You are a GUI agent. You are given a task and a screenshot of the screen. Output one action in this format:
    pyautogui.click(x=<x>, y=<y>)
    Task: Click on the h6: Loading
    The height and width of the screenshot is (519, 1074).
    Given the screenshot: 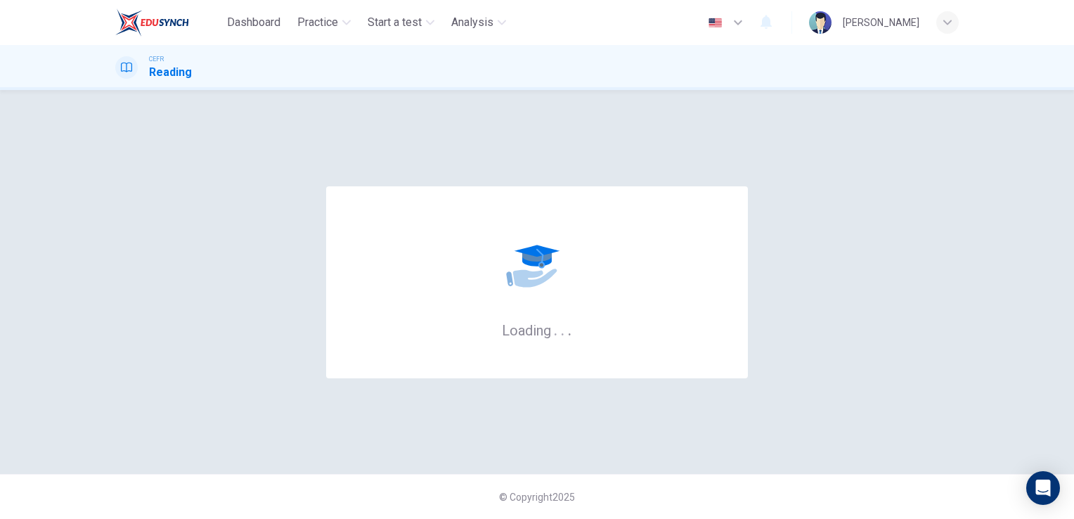 What is the action you would take?
    pyautogui.click(x=537, y=330)
    